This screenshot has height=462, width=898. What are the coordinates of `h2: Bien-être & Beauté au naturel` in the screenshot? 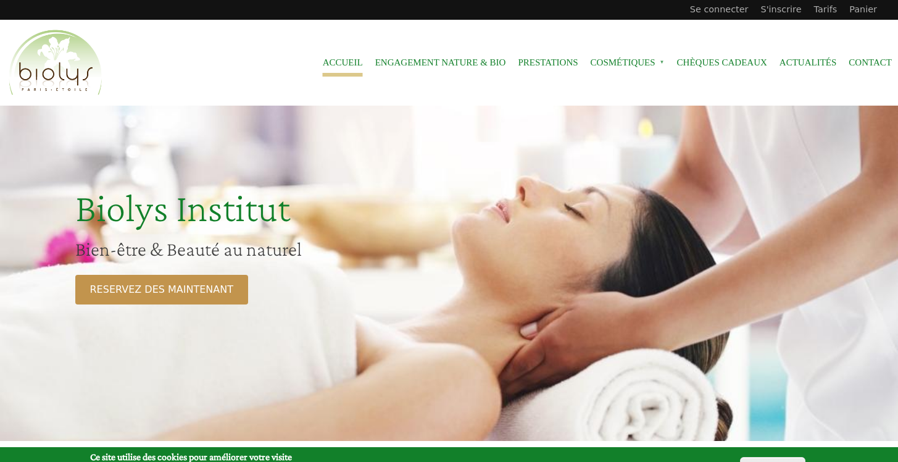 It's located at (318, 249).